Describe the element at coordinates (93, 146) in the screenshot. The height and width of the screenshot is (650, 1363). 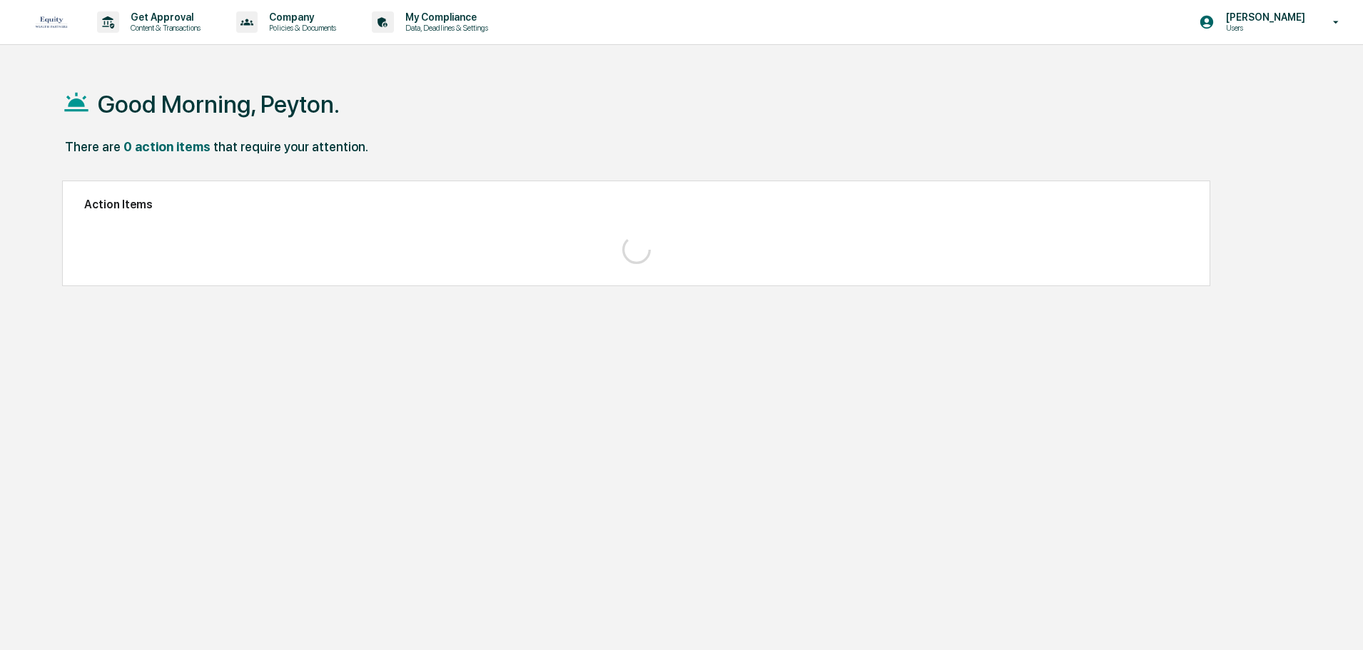
I see `div: There are` at that location.